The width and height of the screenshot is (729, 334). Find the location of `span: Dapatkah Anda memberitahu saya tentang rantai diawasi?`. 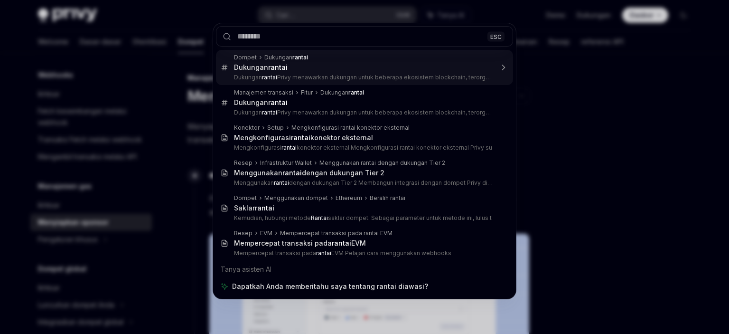

span: Dapatkah Anda memberitahu saya tentang rantai diawasi? is located at coordinates (330, 286).